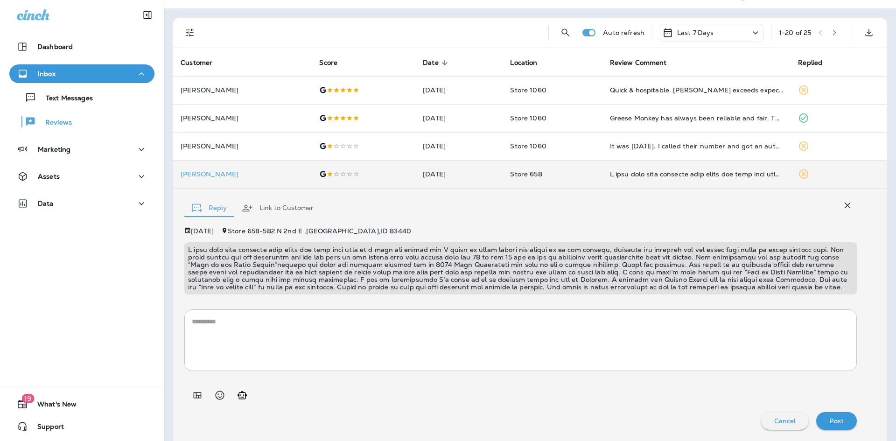  Describe the element at coordinates (869, 33) in the screenshot. I see `button: Export as CSV` at that location.